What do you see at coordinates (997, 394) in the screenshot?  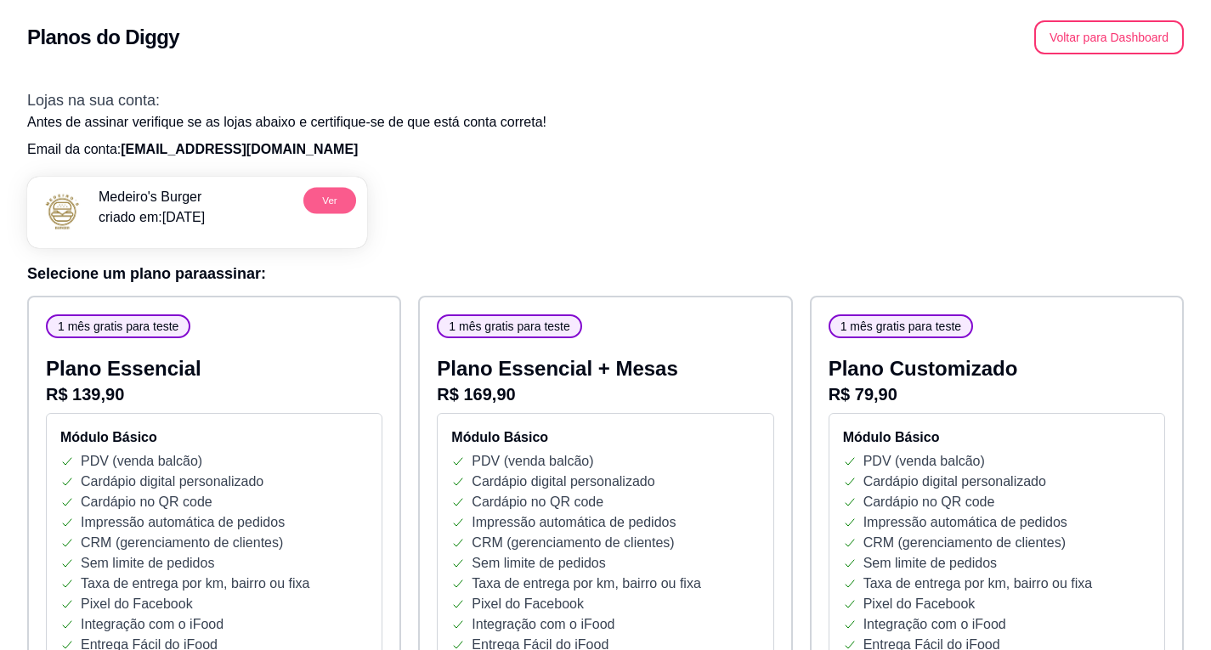 I see `p: R$ 79,90` at bounding box center [997, 394].